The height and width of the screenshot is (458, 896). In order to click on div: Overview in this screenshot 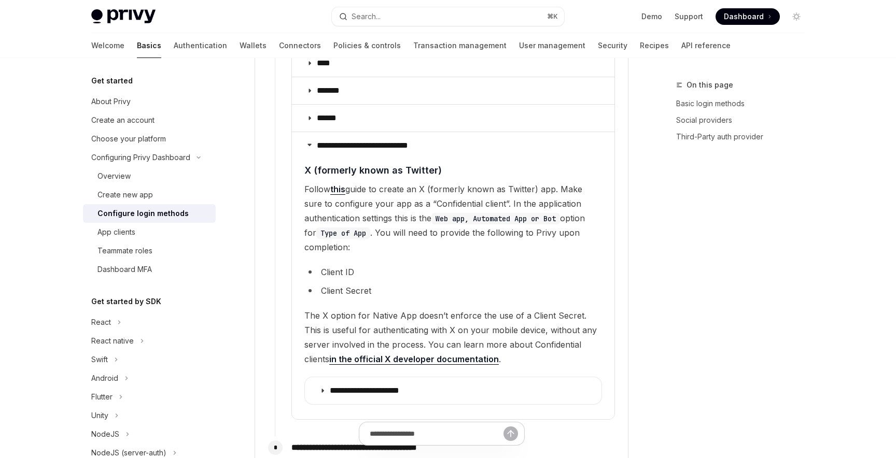, I will do `click(114, 176)`.